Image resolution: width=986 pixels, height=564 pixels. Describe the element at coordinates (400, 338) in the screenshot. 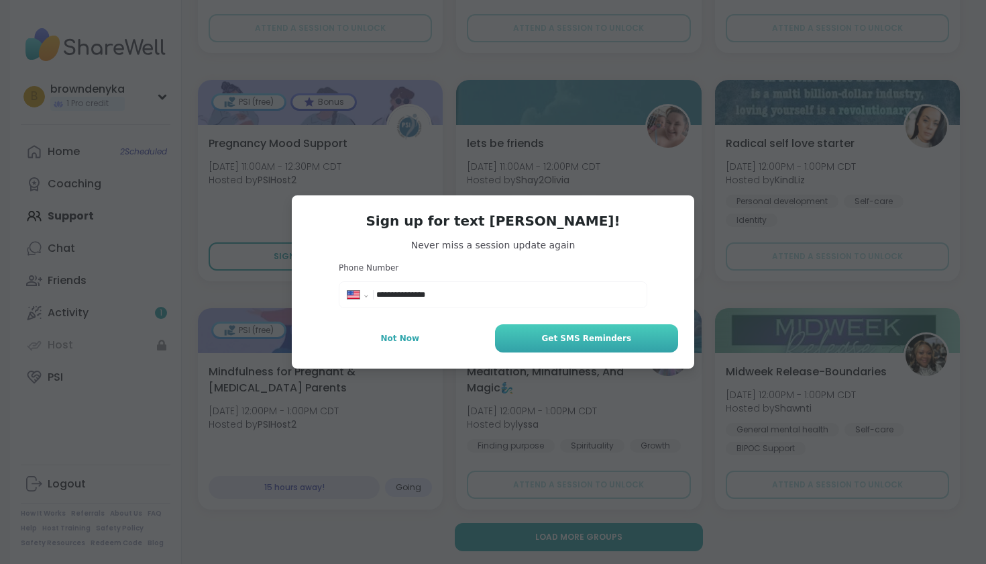

I see `span: Not Now` at that location.